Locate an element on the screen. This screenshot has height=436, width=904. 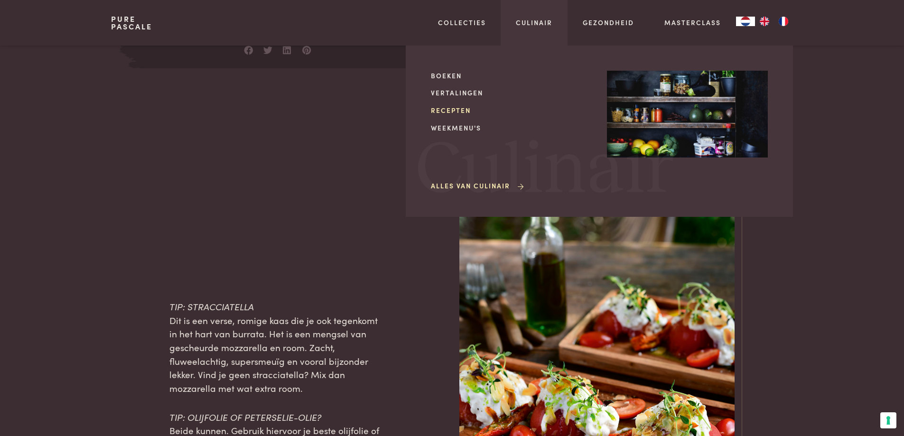
a: FR is located at coordinates (783, 21).